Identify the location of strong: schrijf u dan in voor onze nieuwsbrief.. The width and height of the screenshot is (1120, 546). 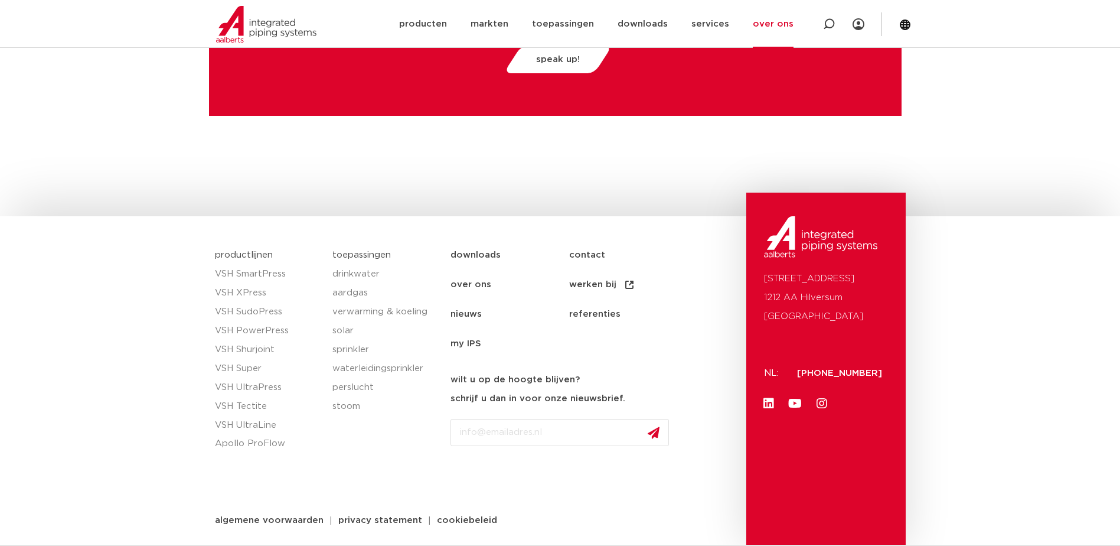
(538, 398).